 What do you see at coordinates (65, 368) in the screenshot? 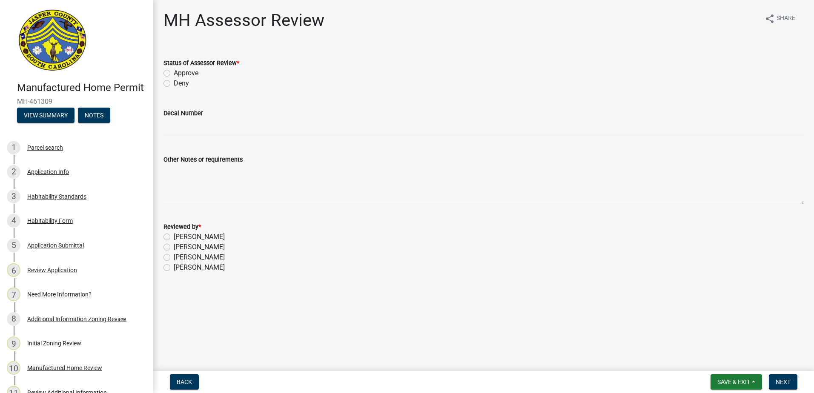
I see `div: Manufactured Home Review` at bounding box center [65, 368].